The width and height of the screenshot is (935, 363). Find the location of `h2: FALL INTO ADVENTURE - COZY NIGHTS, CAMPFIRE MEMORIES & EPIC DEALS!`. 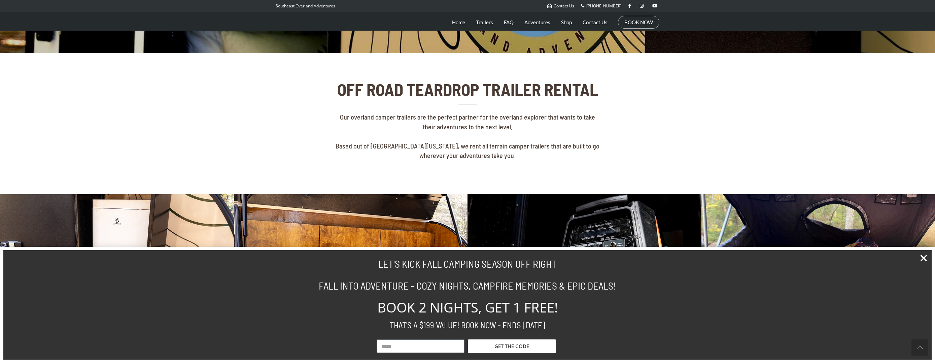

h2: FALL INTO ADVENTURE - COZY NIGHTS, CAMPFIRE MEMORIES & EPIC DEALS! is located at coordinates (467, 285).